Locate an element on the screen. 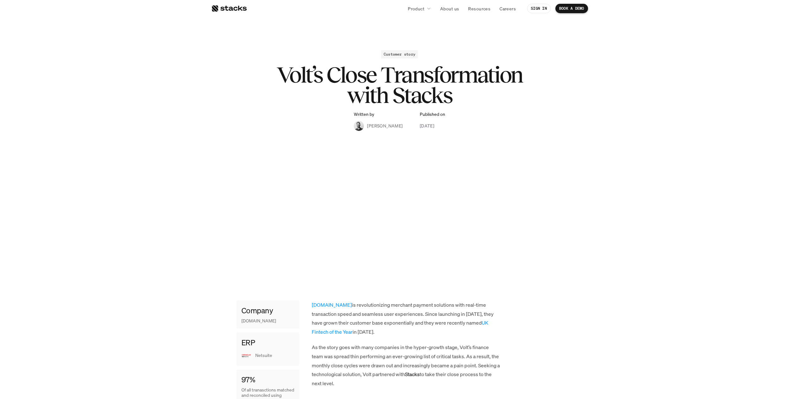 The height and width of the screenshot is (399, 799). p: Written by is located at coordinates (364, 114).